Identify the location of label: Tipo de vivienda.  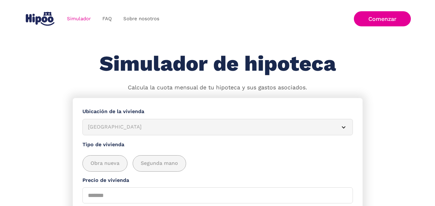
(218, 145).